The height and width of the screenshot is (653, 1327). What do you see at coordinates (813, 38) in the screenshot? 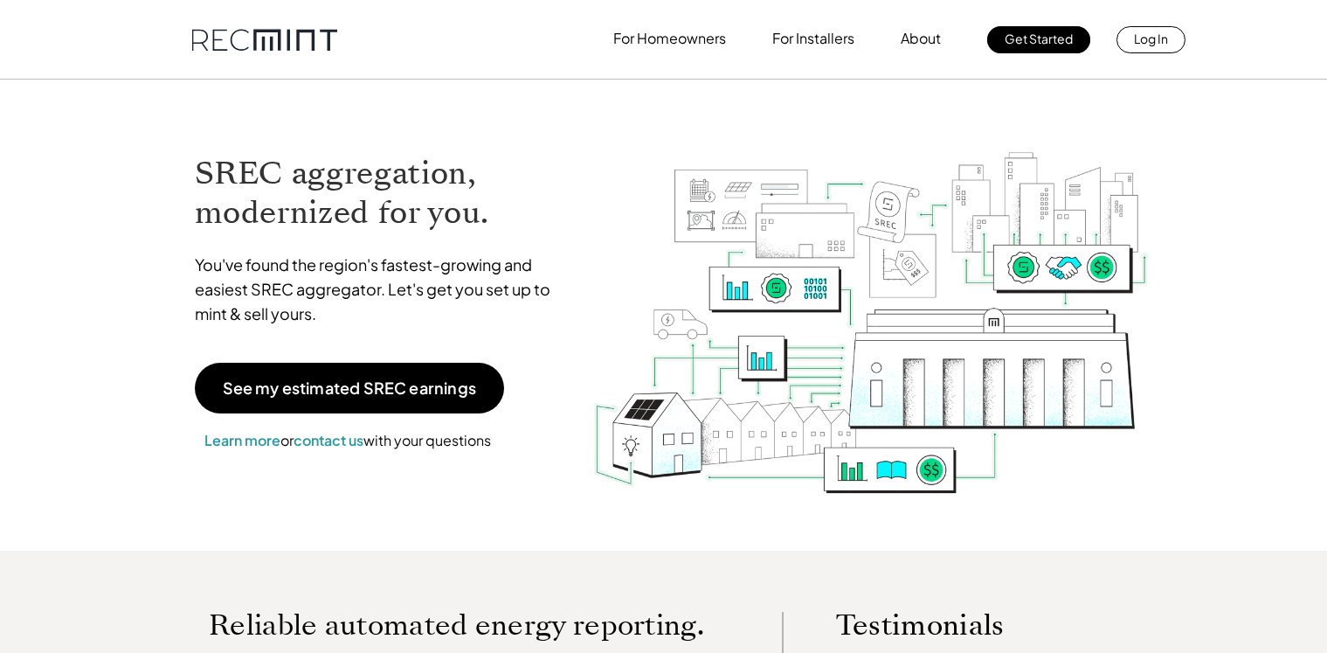
I see `p: For Installers` at bounding box center [813, 38].